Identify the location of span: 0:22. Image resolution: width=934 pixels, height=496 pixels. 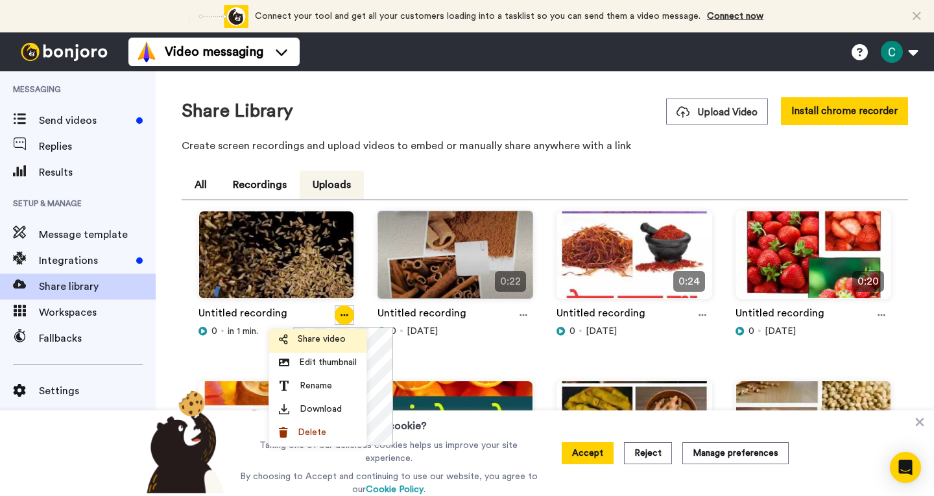
(510, 281).